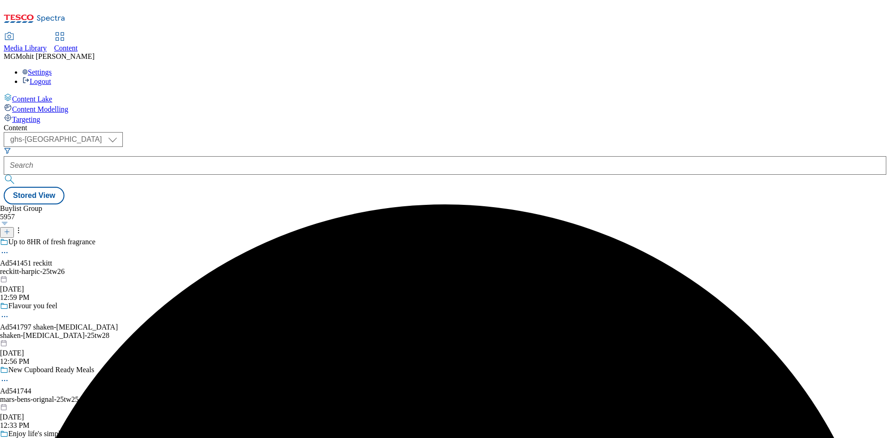  What do you see at coordinates (445, 119) in the screenshot?
I see `a: Targeting` at bounding box center [445, 119].